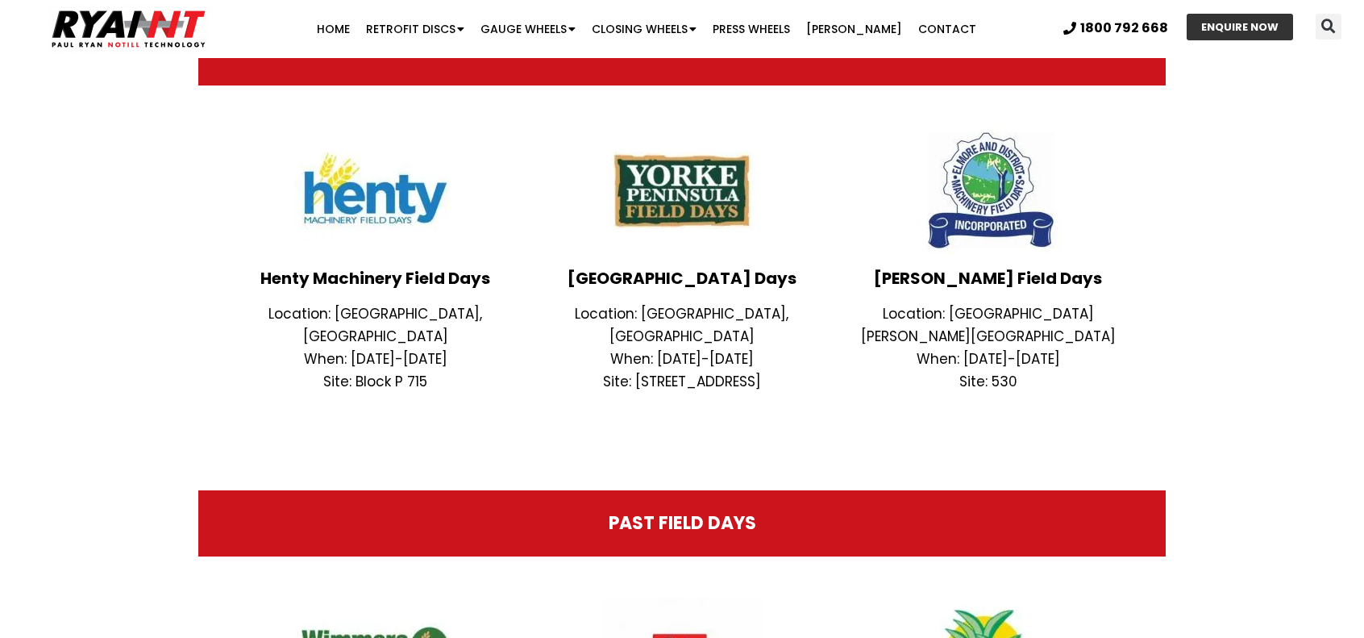 The image size is (1364, 638). What do you see at coordinates (376, 278) in the screenshot?
I see `h3: Henty Machinery Field Days` at bounding box center [376, 278].